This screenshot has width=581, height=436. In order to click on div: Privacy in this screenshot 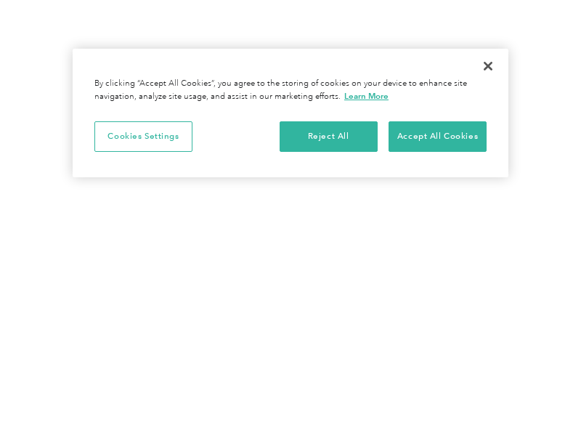, I will do `click(290, 113)`.